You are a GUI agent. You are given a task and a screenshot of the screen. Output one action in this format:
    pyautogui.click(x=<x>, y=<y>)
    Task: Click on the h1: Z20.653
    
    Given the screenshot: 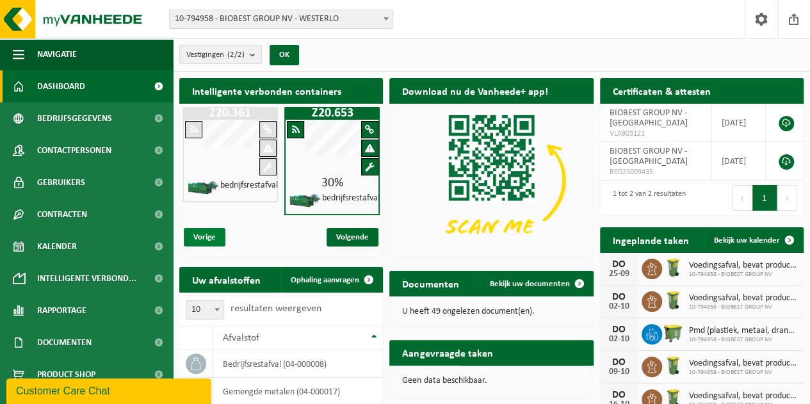 What is the action you would take?
    pyautogui.click(x=332, y=113)
    